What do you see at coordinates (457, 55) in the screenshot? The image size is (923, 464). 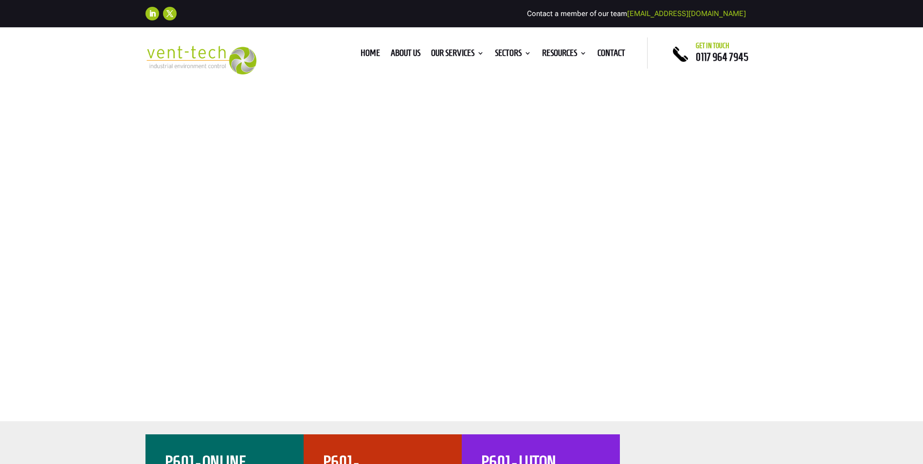 I see `a: Our Services` at bounding box center [457, 55].